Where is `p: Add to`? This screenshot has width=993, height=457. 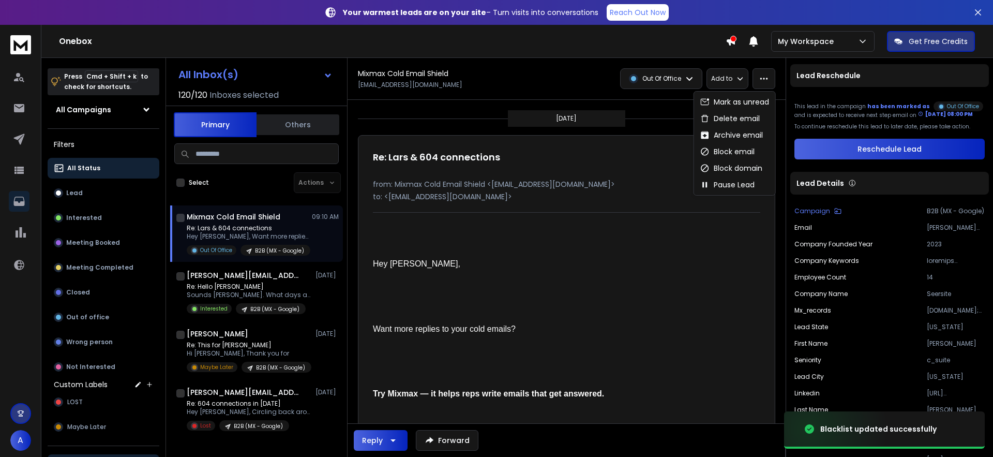
p: Add to is located at coordinates (721, 79).